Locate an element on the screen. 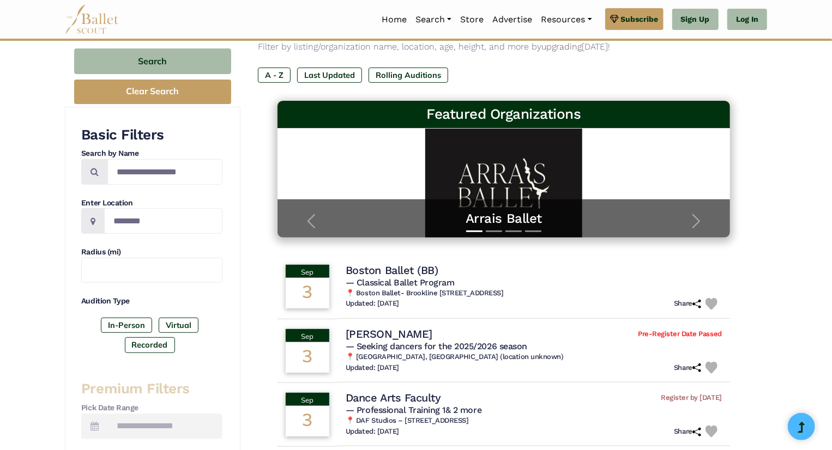  button: Clear Search is located at coordinates (153, 92).